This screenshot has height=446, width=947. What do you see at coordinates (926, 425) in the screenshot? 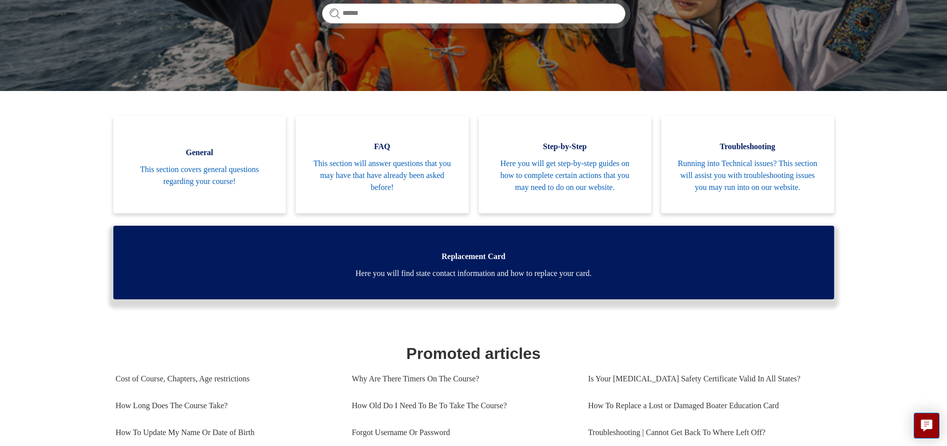
I see `div: Live chat` at bounding box center [926, 425].